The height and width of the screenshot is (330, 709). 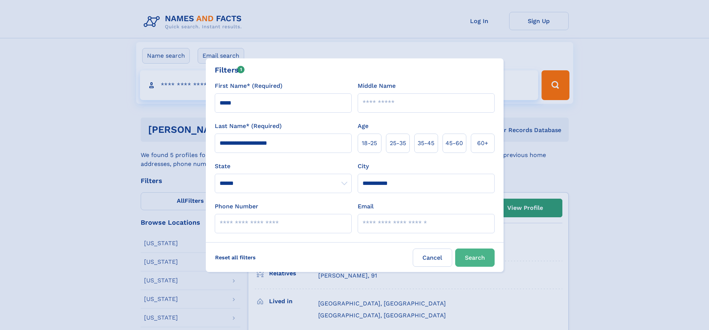 What do you see at coordinates (236, 207) in the screenshot?
I see `label: Phone Number` at bounding box center [236, 207].